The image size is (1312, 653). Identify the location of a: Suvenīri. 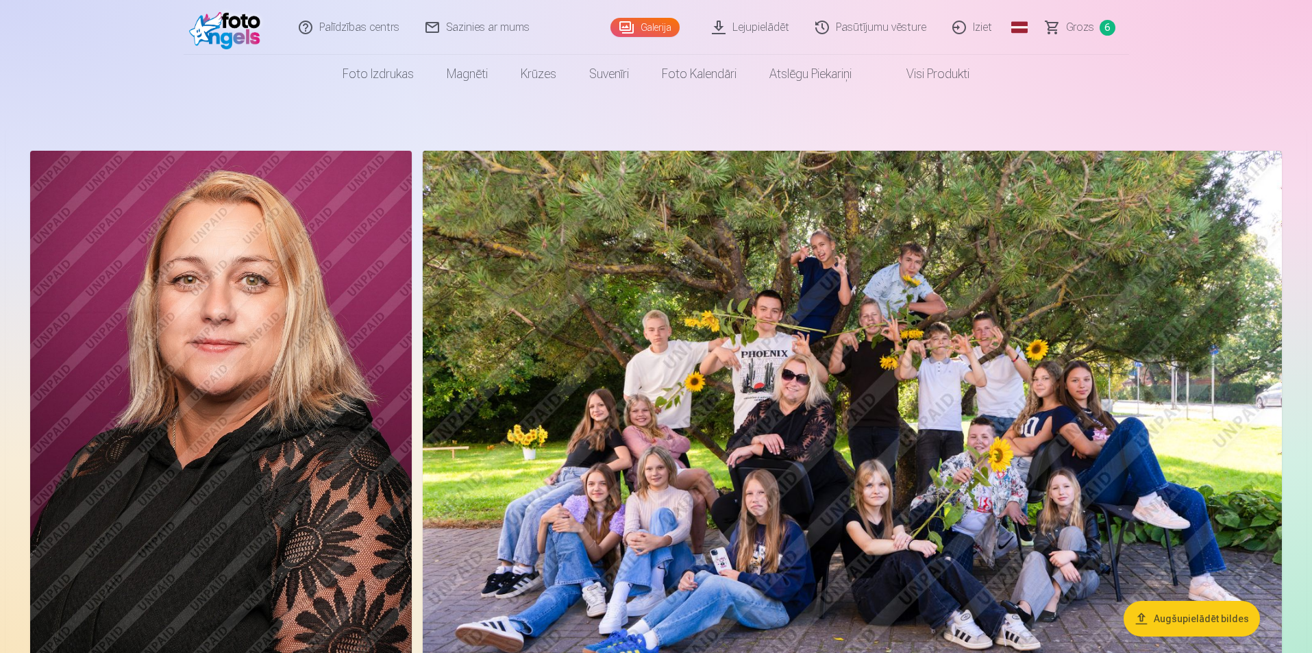
(609, 74).